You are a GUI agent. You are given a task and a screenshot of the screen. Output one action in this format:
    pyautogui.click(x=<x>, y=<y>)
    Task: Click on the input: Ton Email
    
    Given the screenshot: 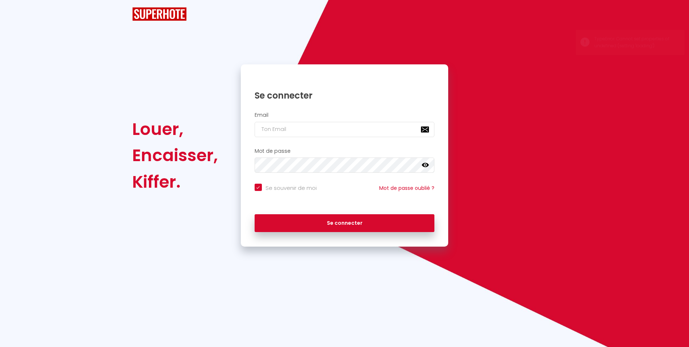 What is the action you would take?
    pyautogui.click(x=345, y=129)
    